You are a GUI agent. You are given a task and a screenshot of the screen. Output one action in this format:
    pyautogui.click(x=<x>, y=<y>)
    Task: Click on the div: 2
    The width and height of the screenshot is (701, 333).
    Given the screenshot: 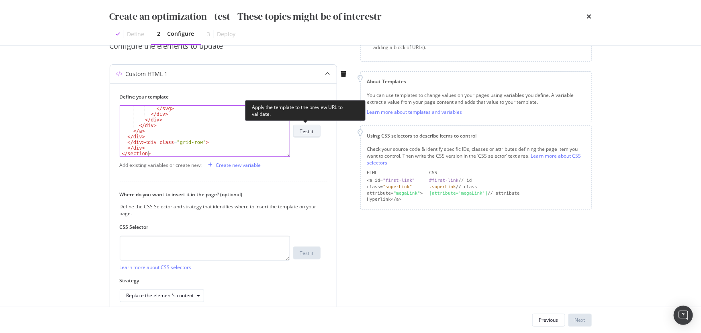 What is the action you would take?
    pyautogui.click(x=159, y=34)
    